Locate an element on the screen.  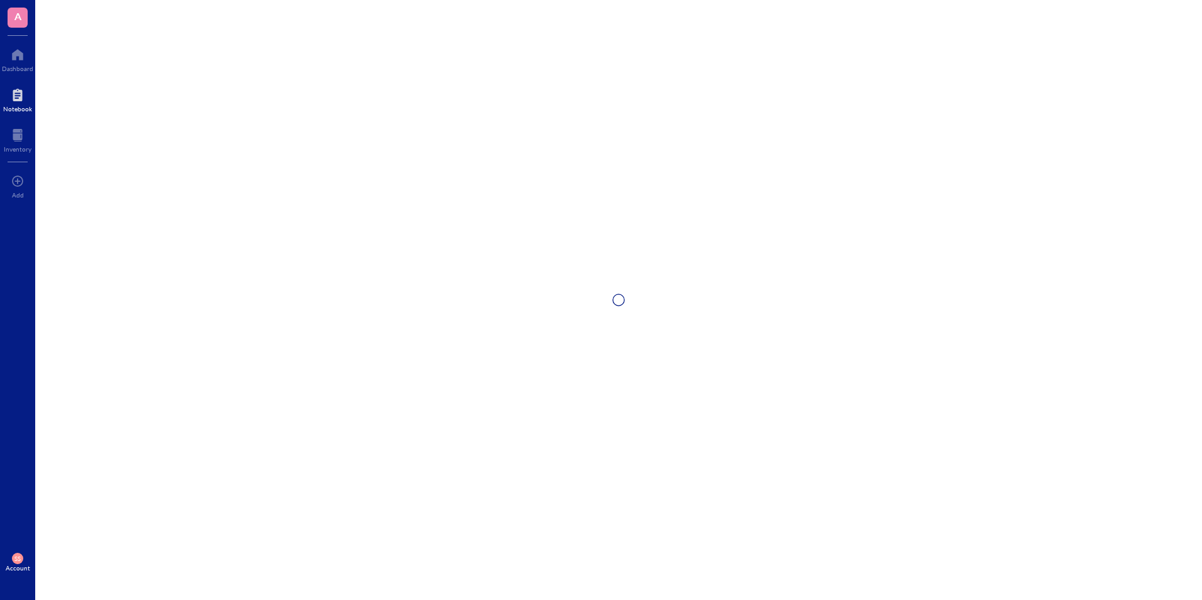
div: Inventory is located at coordinates (18, 149).